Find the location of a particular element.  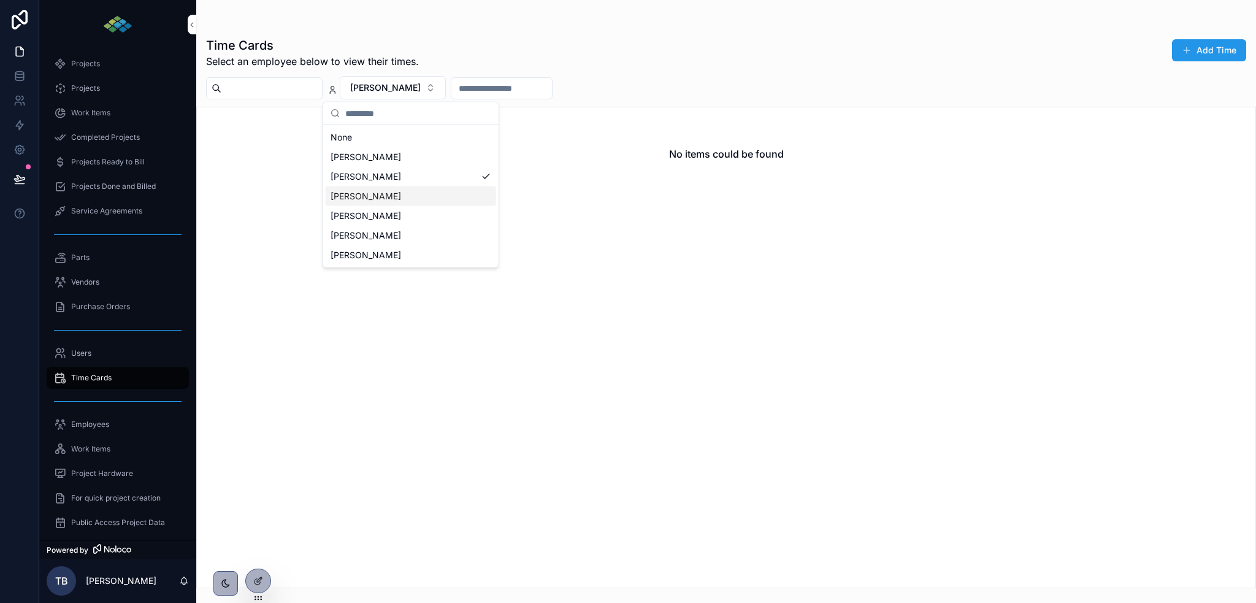

a: Project Hardware is located at coordinates (118, 474).